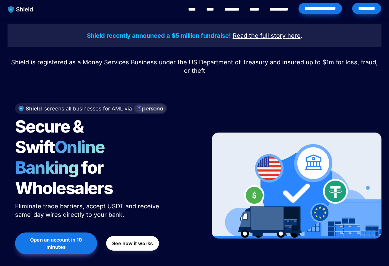  I want to click on strong: Open an account in 10 minutes, so click(57, 243).